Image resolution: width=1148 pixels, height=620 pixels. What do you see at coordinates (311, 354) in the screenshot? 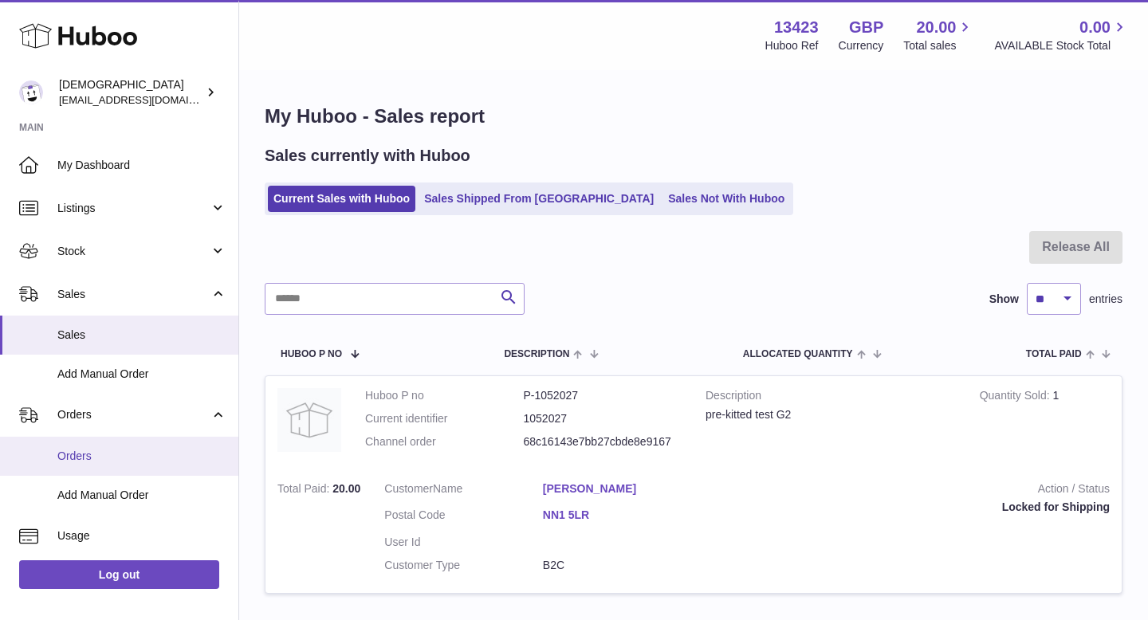
I see `span: Huboo P no` at bounding box center [311, 354].